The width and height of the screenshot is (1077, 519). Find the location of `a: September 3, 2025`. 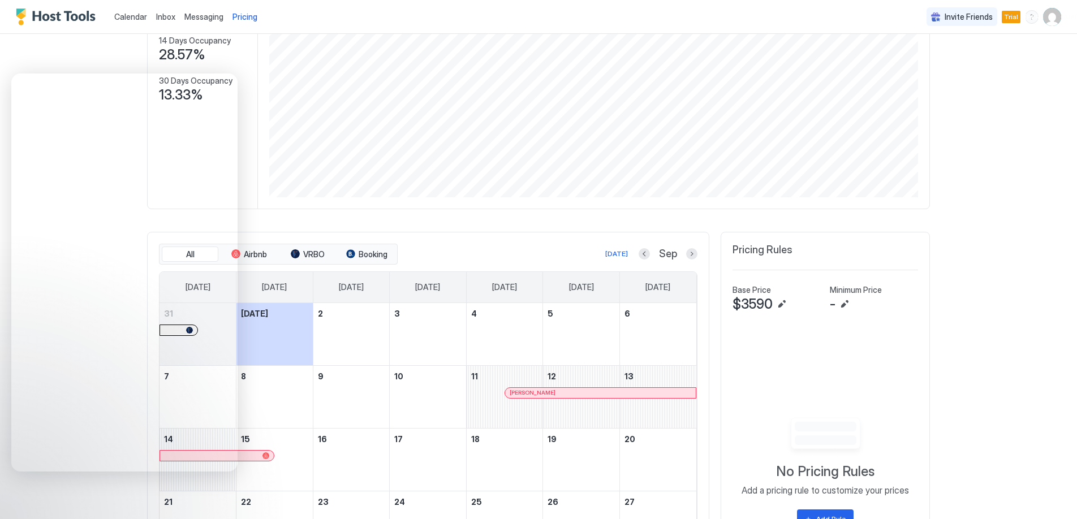

a: September 3, 2025 is located at coordinates (428, 314).